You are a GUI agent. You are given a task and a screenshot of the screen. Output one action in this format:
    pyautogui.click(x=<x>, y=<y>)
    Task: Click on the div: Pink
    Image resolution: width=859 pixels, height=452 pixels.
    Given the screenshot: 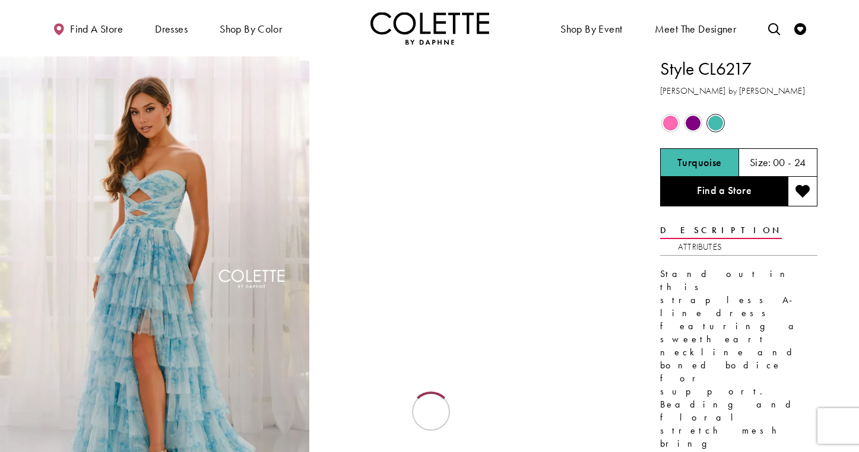 What is the action you would take?
    pyautogui.click(x=670, y=123)
    